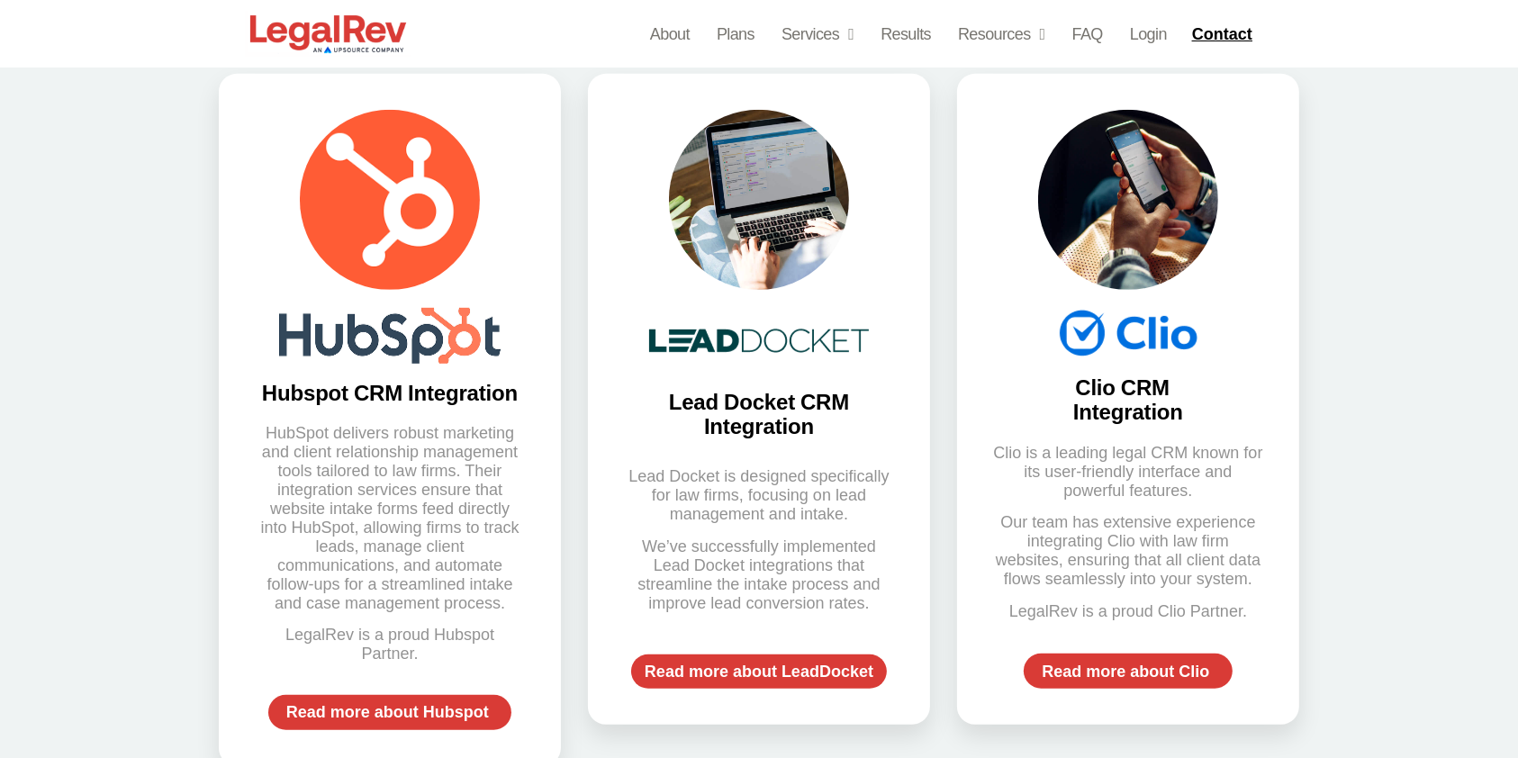  Describe the element at coordinates (1127, 672) in the screenshot. I see `a: Read more about Clio` at that location.